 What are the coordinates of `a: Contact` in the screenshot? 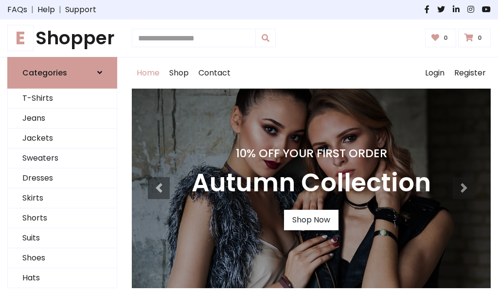 It's located at (215, 73).